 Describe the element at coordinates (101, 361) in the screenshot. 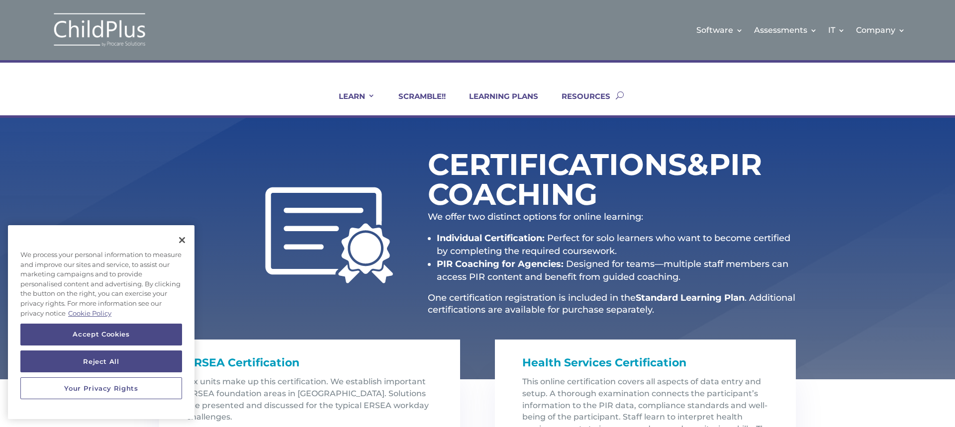

I see `button: Reject All` at that location.